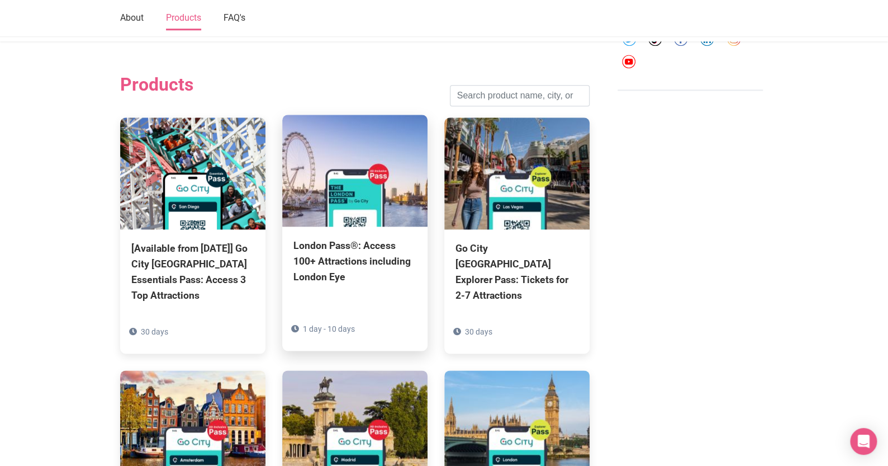 The height and width of the screenshot is (466, 888). Describe the element at coordinates (355, 171) in the screenshot. I see `img: London Pass®: Access 100+ Attractions including London Eye` at that location.